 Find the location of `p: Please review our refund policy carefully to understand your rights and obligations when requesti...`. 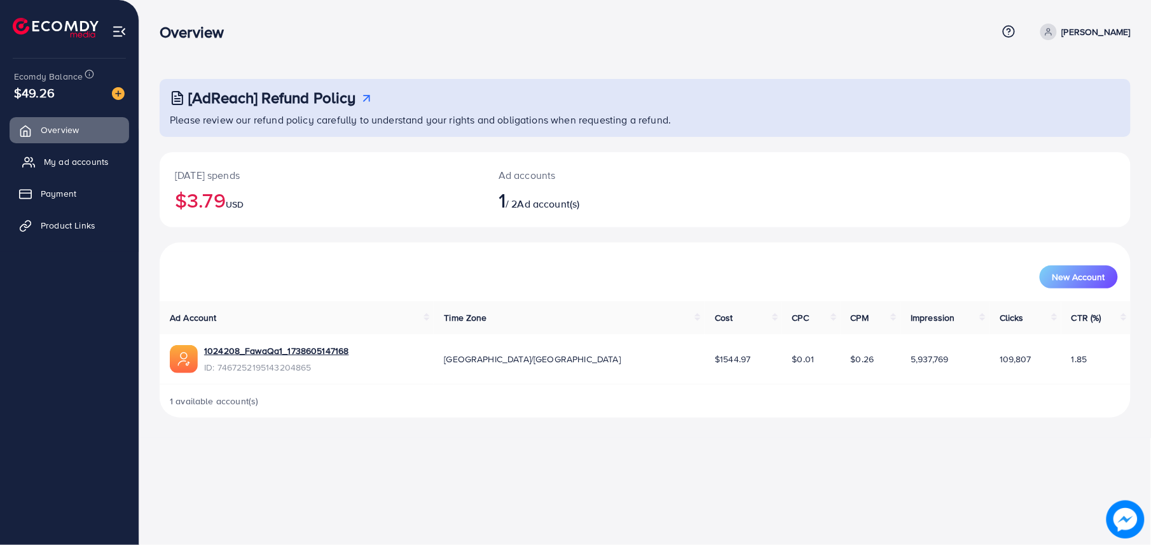

p: Please review our refund policy carefully to understand your rights and obligations when requesti... is located at coordinates (646, 120).